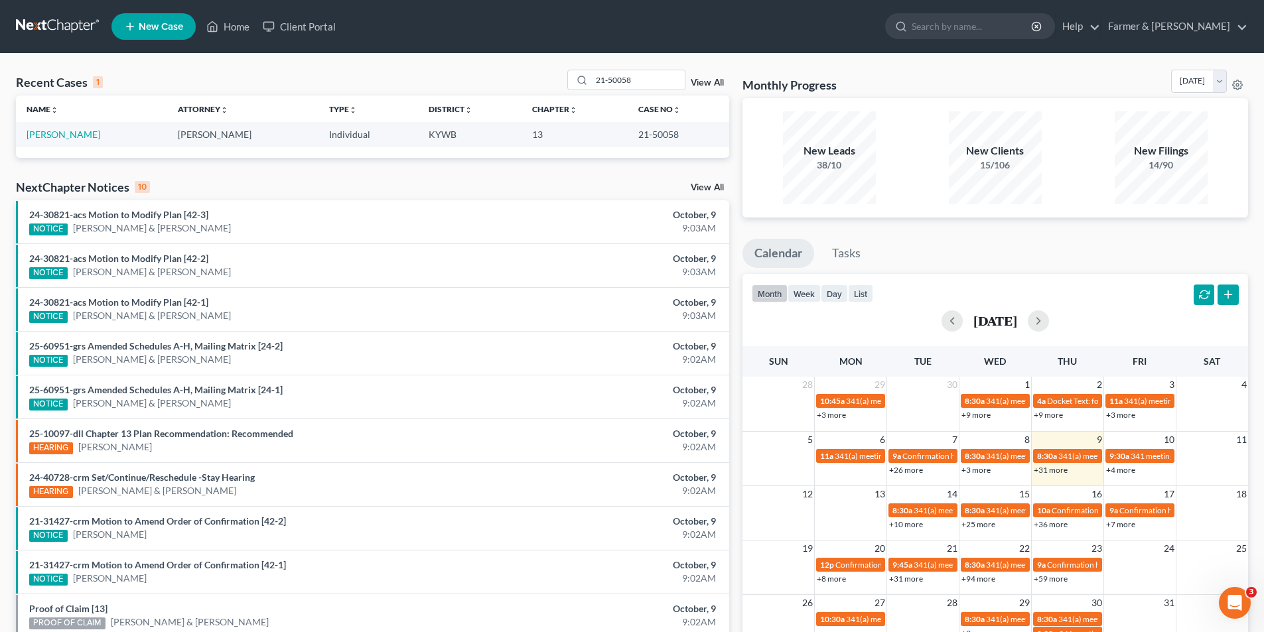 The width and height of the screenshot is (1264, 632). Describe the element at coordinates (846, 253) in the screenshot. I see `a: Tasks` at that location.